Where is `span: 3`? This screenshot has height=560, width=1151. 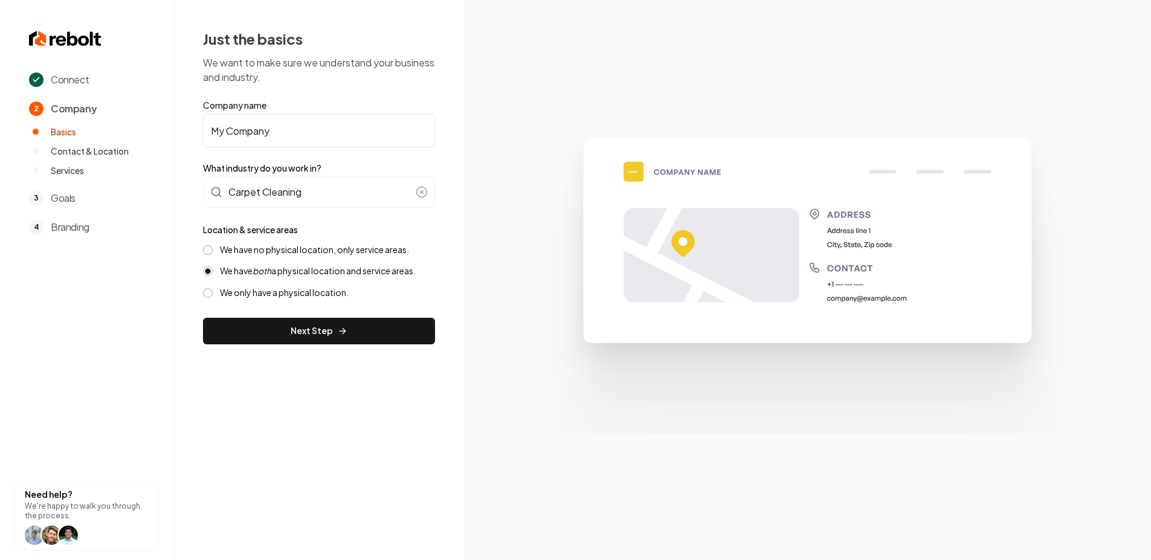
span: 3 is located at coordinates (36, 198).